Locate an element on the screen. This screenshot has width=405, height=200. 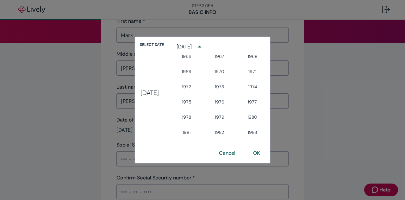
button: Cancel is located at coordinates (227, 153).